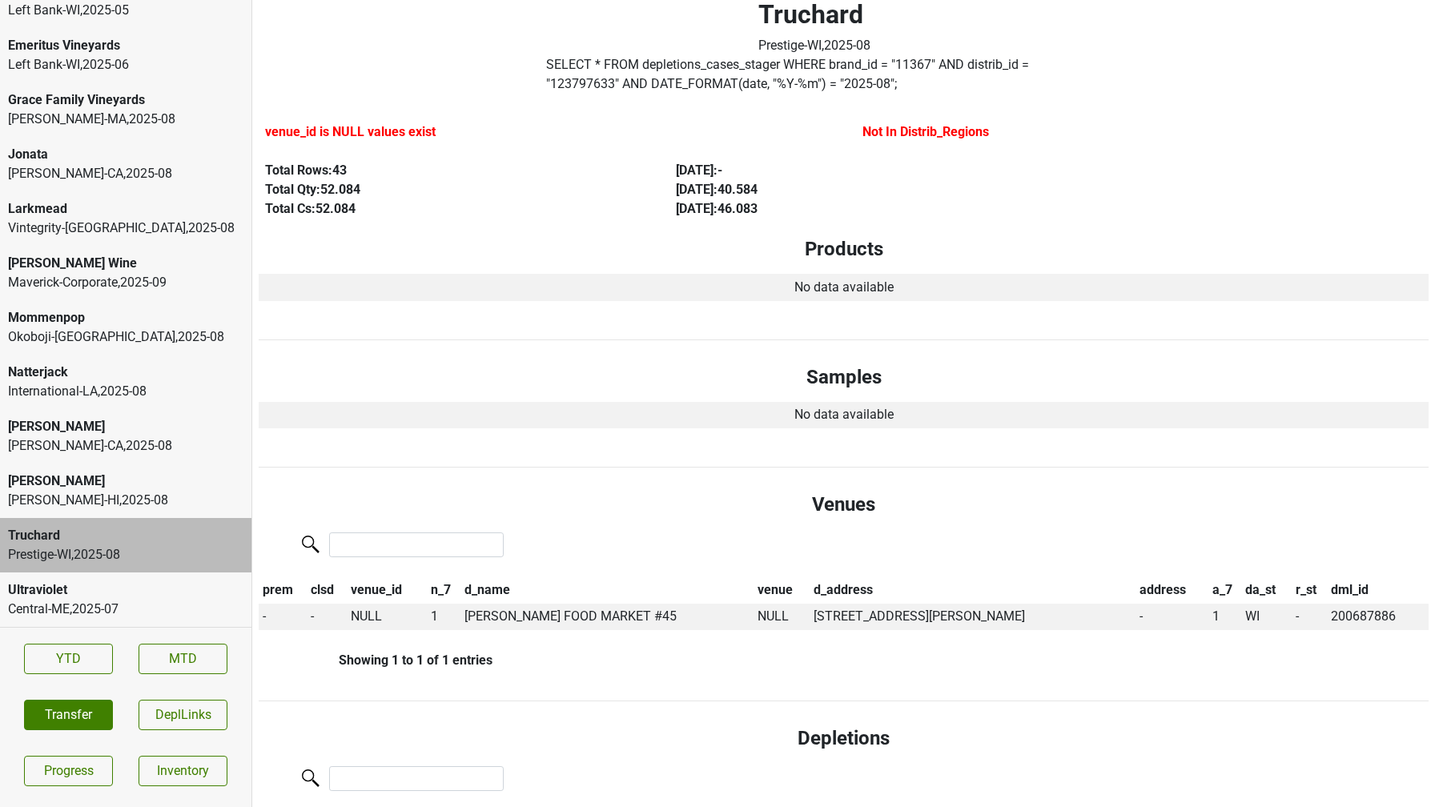 The image size is (1435, 807). I want to click on div: Larkmead, so click(126, 209).